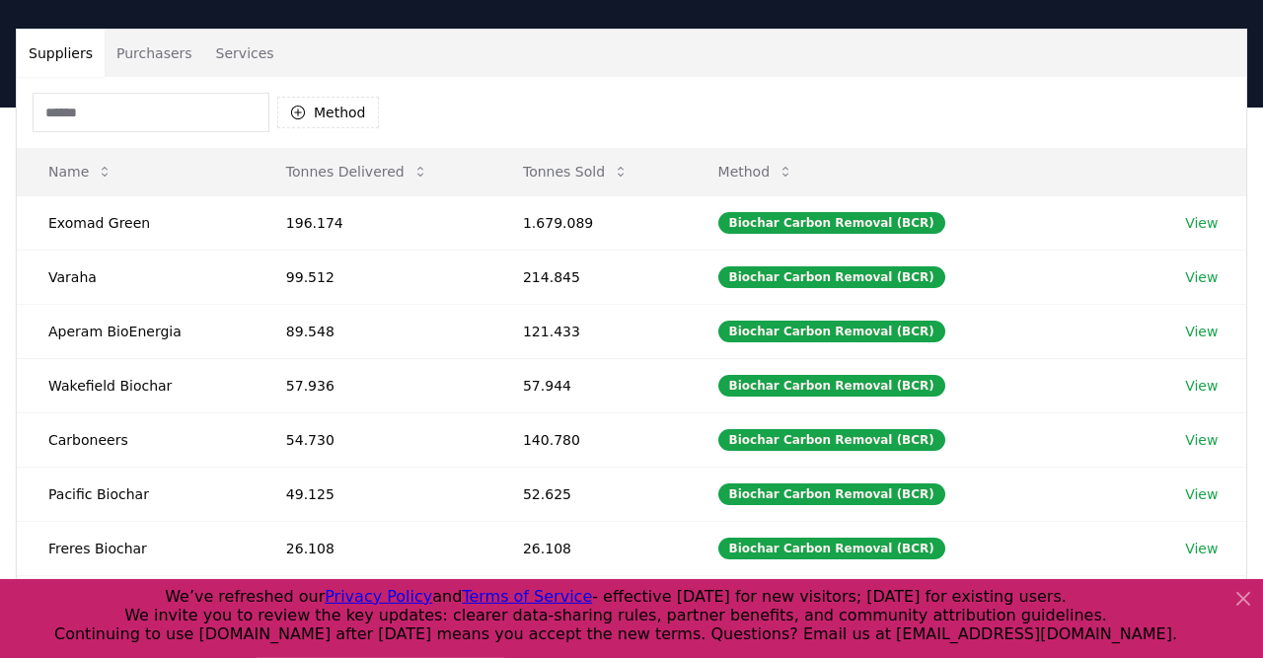 The width and height of the screenshot is (1263, 658). What do you see at coordinates (135, 548) in the screenshot?
I see `td: Freres Biochar` at bounding box center [135, 548].